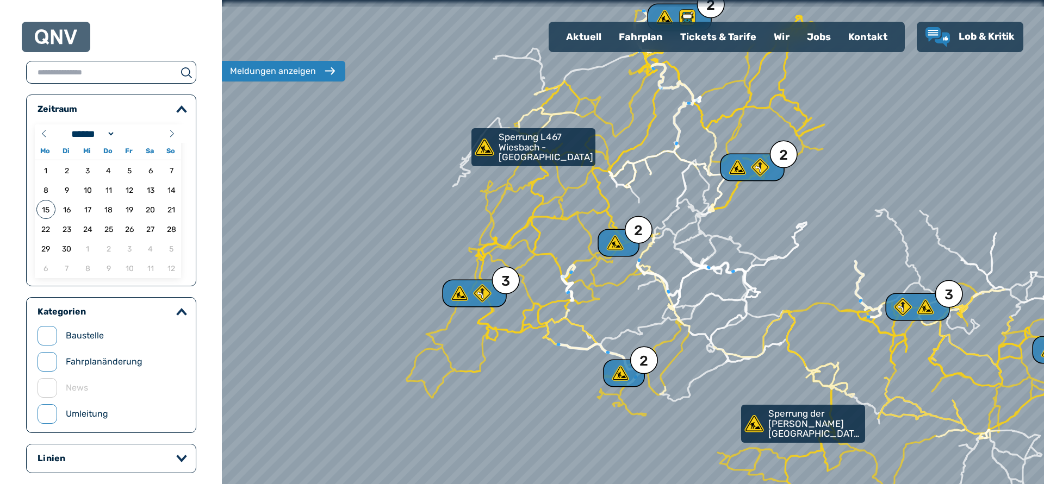 The height and width of the screenshot is (484, 1044). Describe the element at coordinates (46, 229) in the screenshot. I see `span: 22.09.2025` at that location.